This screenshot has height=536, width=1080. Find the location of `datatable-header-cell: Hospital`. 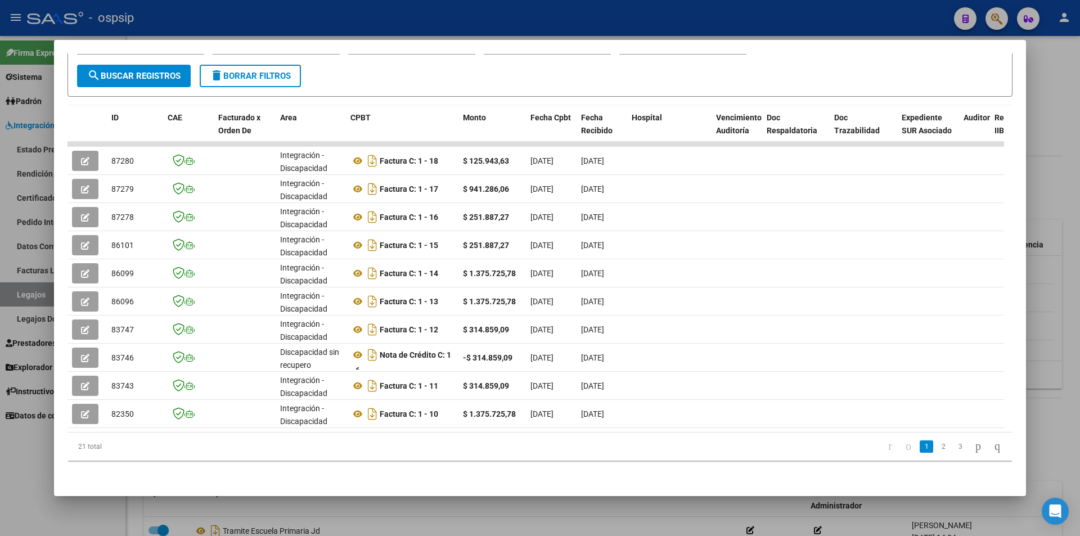

datatable-header-cell: Hospital is located at coordinates (669, 131).